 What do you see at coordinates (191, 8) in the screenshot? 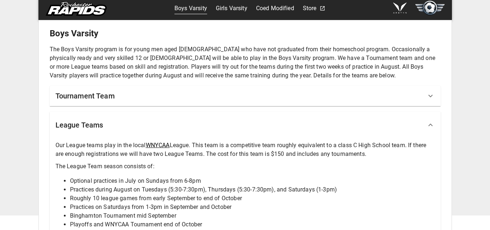
I see `a: Boys Varsity` at bounding box center [191, 8].